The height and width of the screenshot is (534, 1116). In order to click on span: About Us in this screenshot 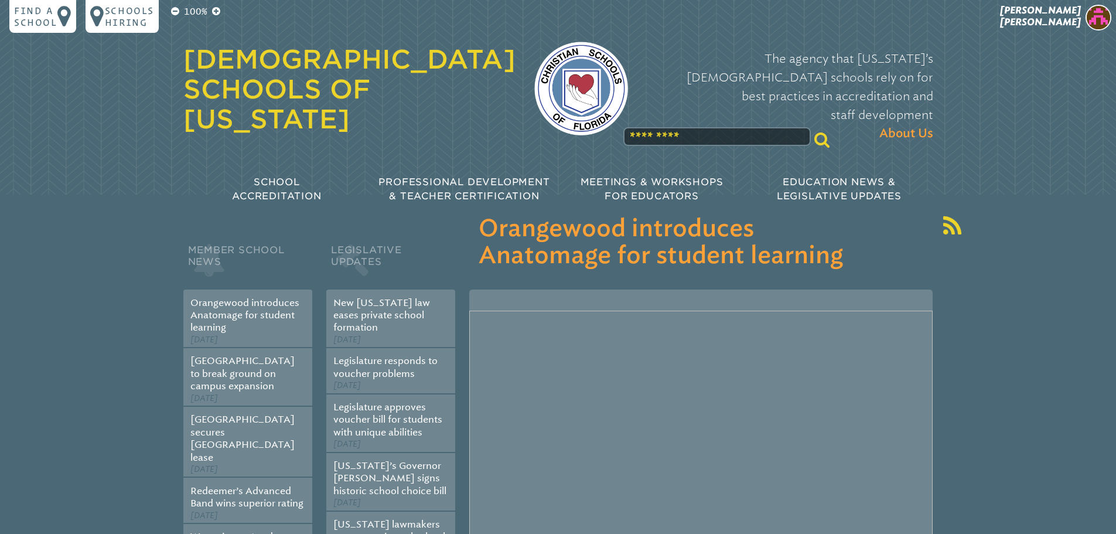, I will do `click(906, 134)`.